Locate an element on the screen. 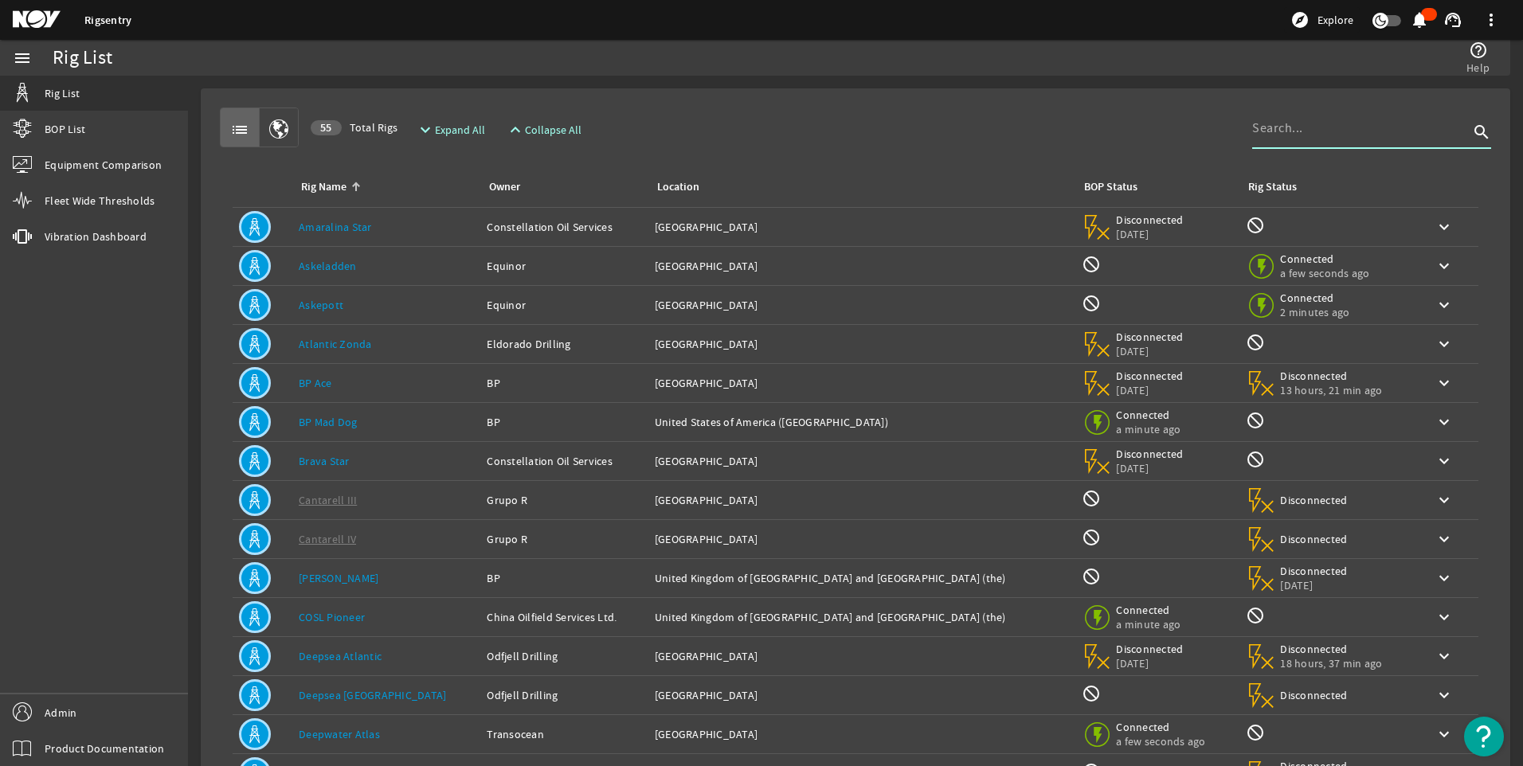 The height and width of the screenshot is (766, 1523). mat-icon: list is located at coordinates (240, 130).